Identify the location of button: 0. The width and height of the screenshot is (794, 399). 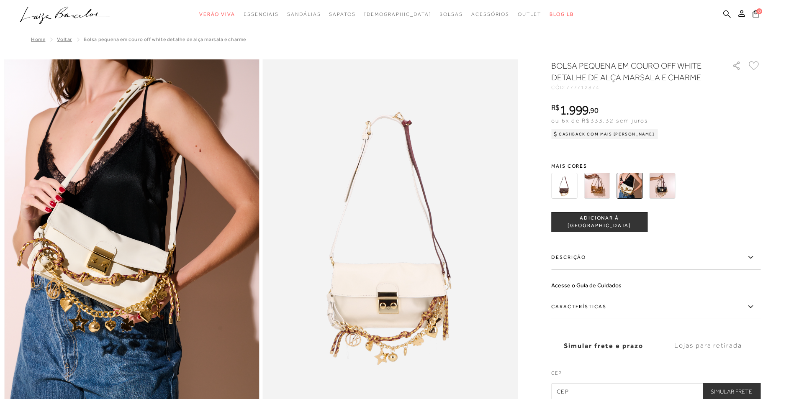
(756, 15).